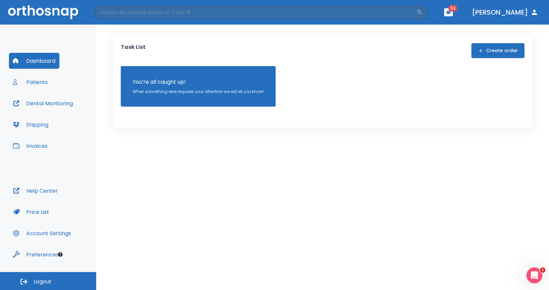 The width and height of the screenshot is (549, 290). Describe the element at coordinates (42, 282) in the screenshot. I see `span: Logout` at that location.